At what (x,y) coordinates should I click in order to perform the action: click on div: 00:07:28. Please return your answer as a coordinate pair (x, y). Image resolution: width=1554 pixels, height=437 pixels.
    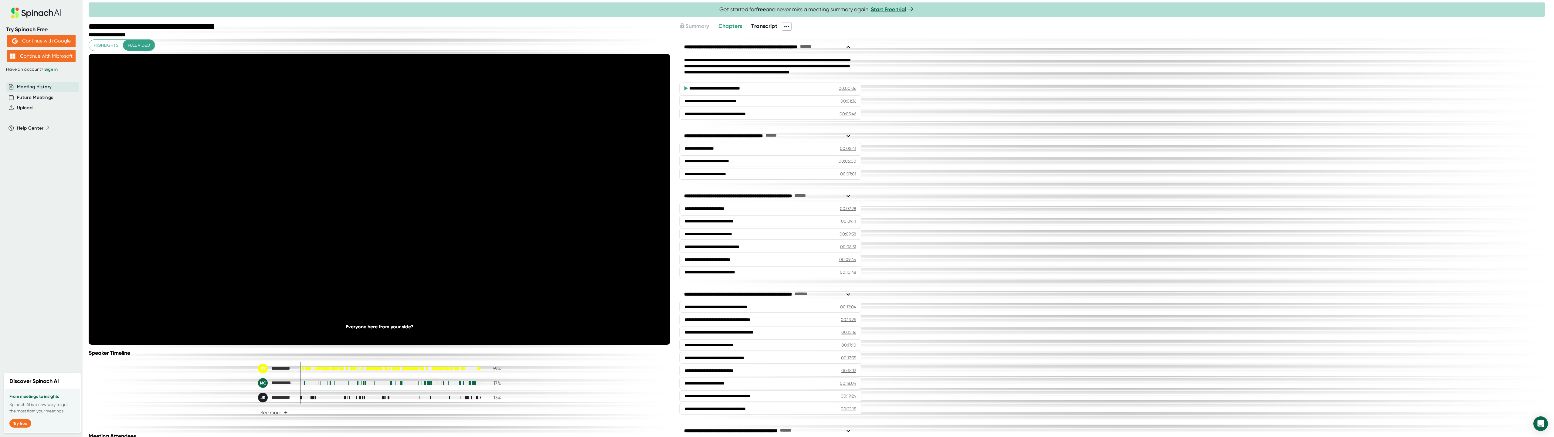
    Looking at the image, I should click on (848, 209).